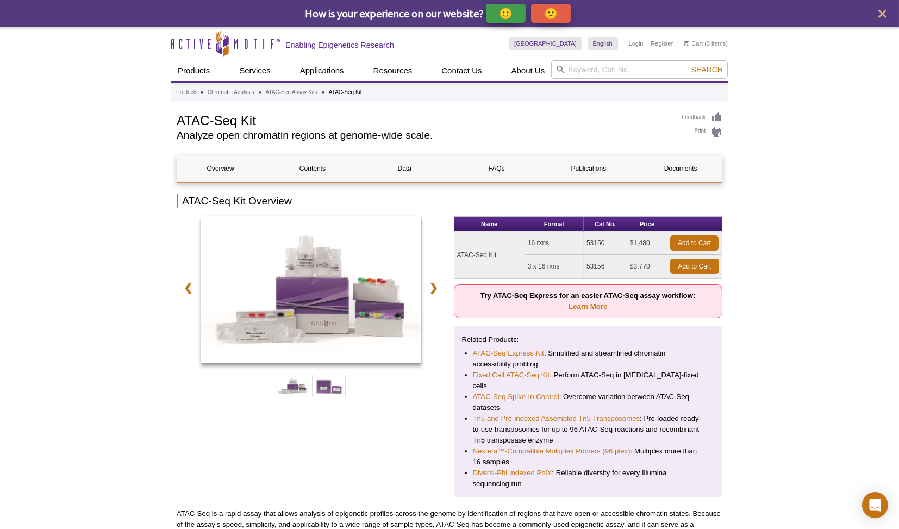  Describe the element at coordinates (312, 169) in the screenshot. I see `a: Contents` at that location.